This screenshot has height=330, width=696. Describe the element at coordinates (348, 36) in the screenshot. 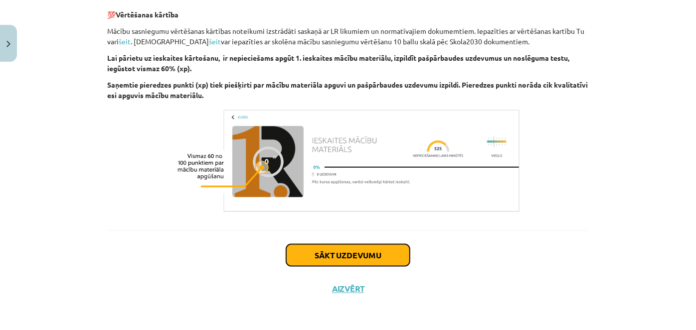

I see `p: Mācību sasniegumu vērtēšanas kārtības noteikumi izstrādāti saskaņā ar LR likumiem un normatīvajie...` at that location.